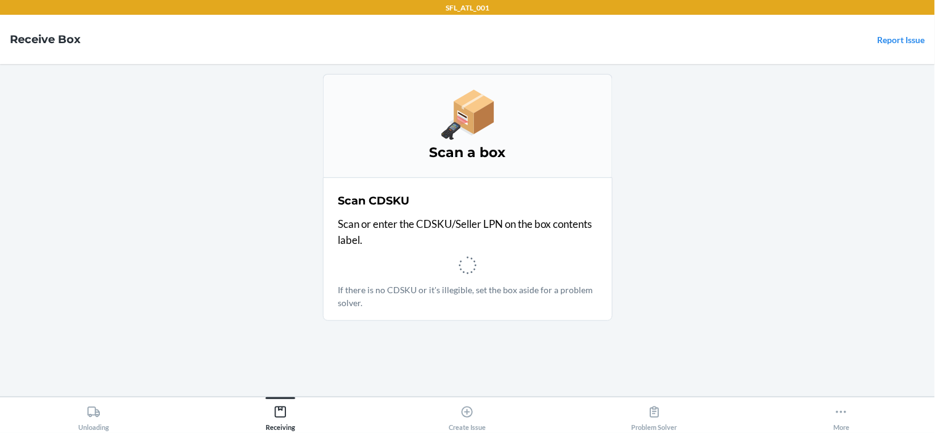 This screenshot has height=433, width=935. I want to click on h2: Scan CDSKU, so click(374, 201).